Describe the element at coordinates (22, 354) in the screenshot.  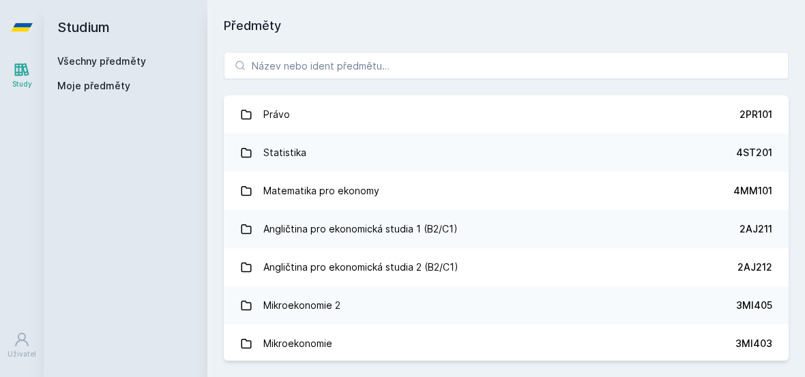
I see `div: Uživatel` at that location.